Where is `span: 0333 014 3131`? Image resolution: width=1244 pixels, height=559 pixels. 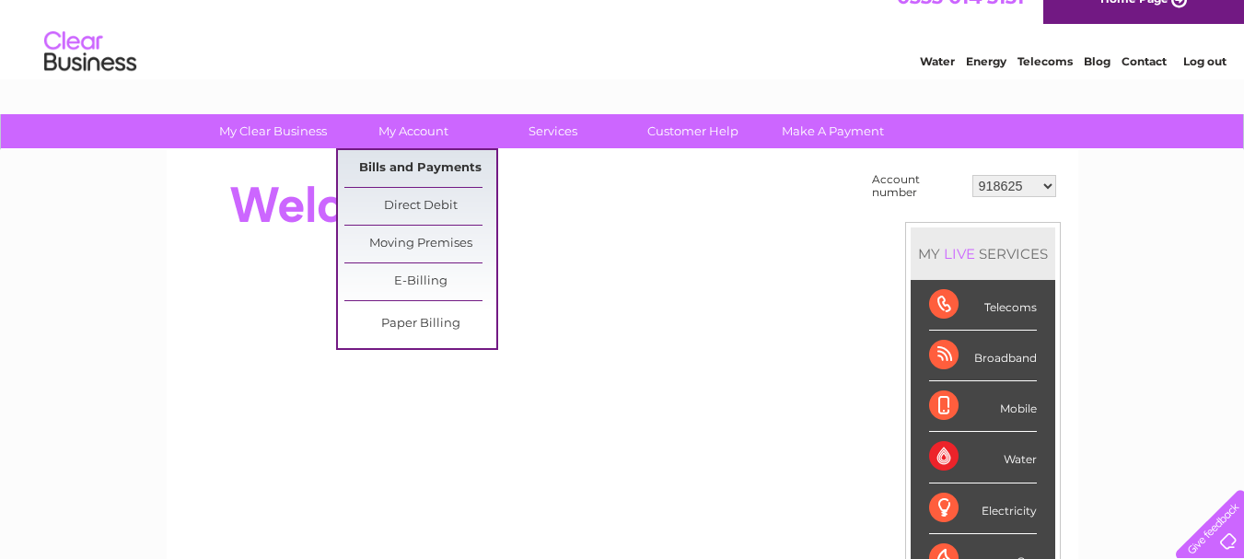 span: 0333 014 3131 is located at coordinates (960, 20).